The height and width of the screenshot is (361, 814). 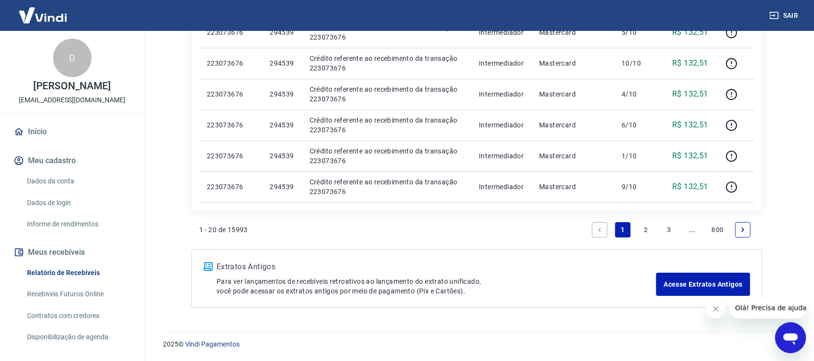 What do you see at coordinates (208, 266) in the screenshot?
I see `img: ícone` at bounding box center [208, 266].